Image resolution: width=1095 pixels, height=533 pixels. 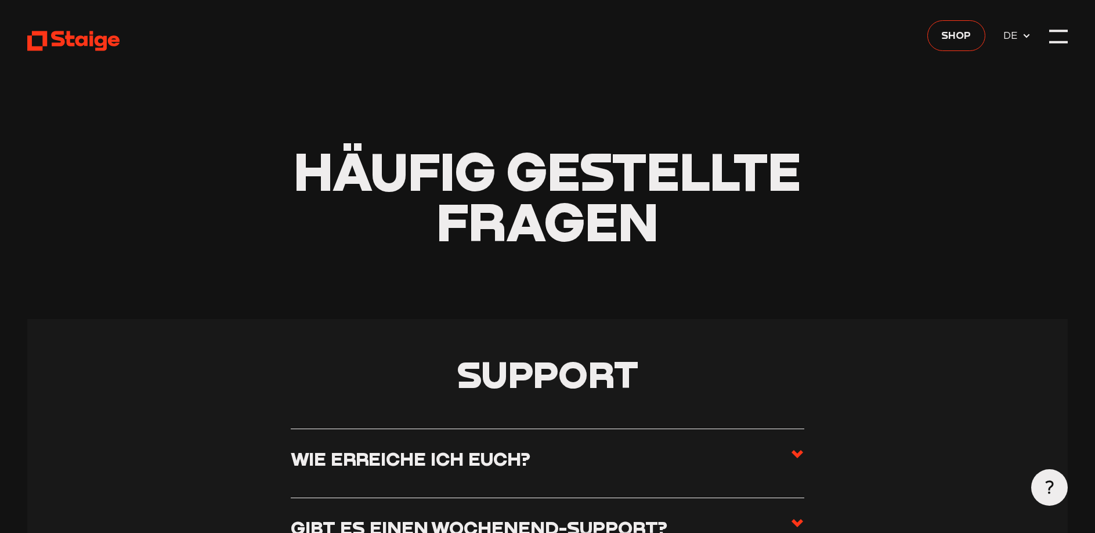 What do you see at coordinates (1012, 35) in the screenshot?
I see `span: DE` at bounding box center [1012, 35].